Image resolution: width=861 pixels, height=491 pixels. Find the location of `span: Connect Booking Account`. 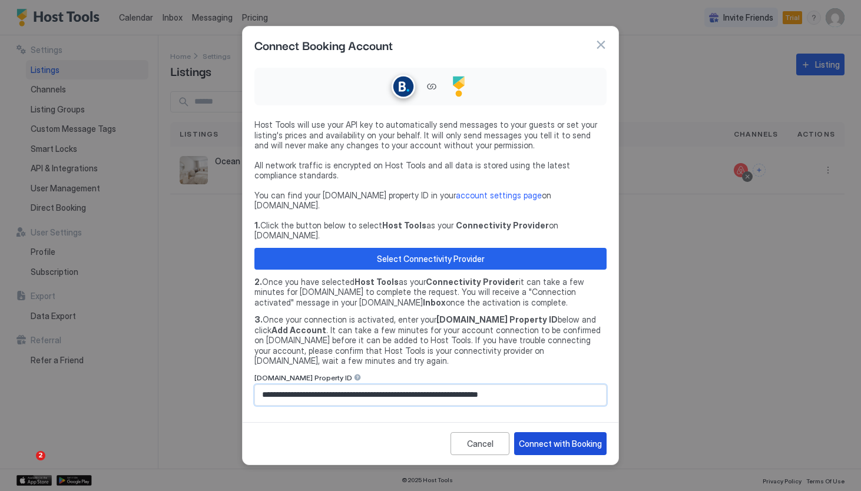

span: Connect Booking Account is located at coordinates (323, 45).